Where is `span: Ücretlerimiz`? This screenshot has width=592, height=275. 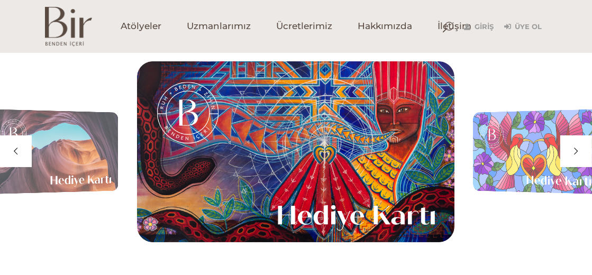 span: Ücretlerimiz is located at coordinates (304, 26).